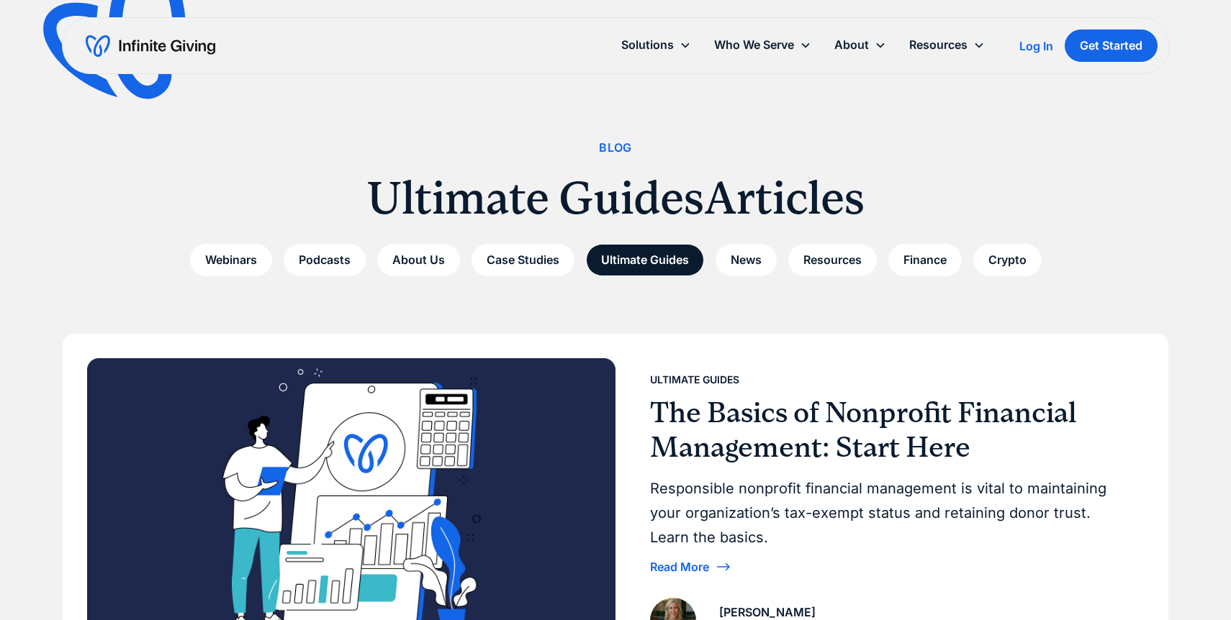  I want to click on a: Crypto, so click(1007, 260).